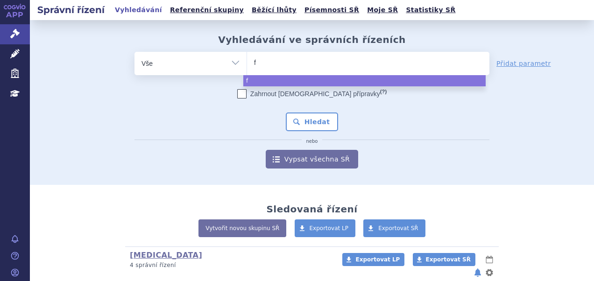 This screenshot has height=281, width=594. Describe the element at coordinates (524, 64) in the screenshot. I see `a: Přidat parametr` at that location.